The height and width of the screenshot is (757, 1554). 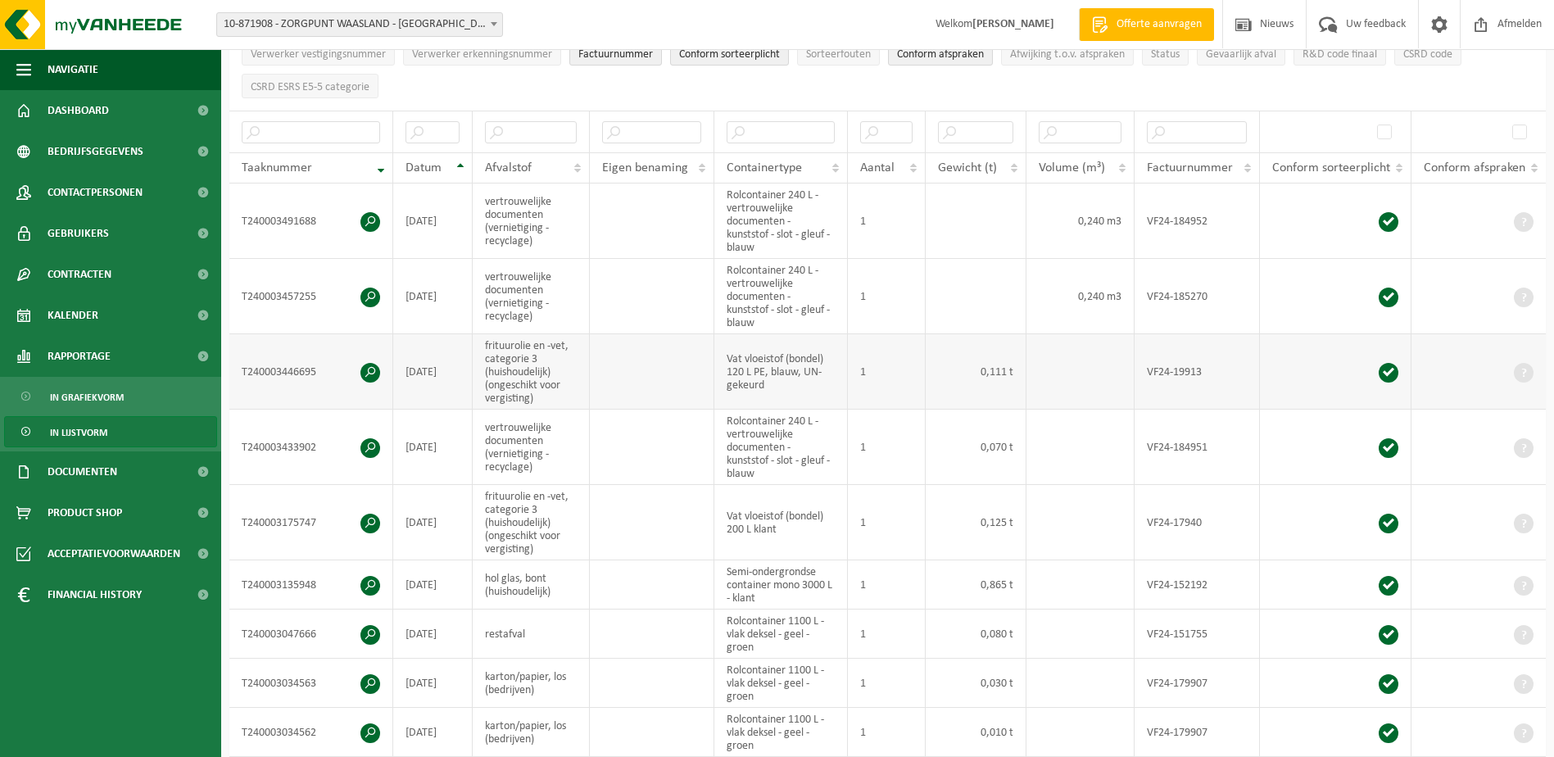 I want to click on button: StatusStatus: Activate to sort, so click(x=1165, y=53).